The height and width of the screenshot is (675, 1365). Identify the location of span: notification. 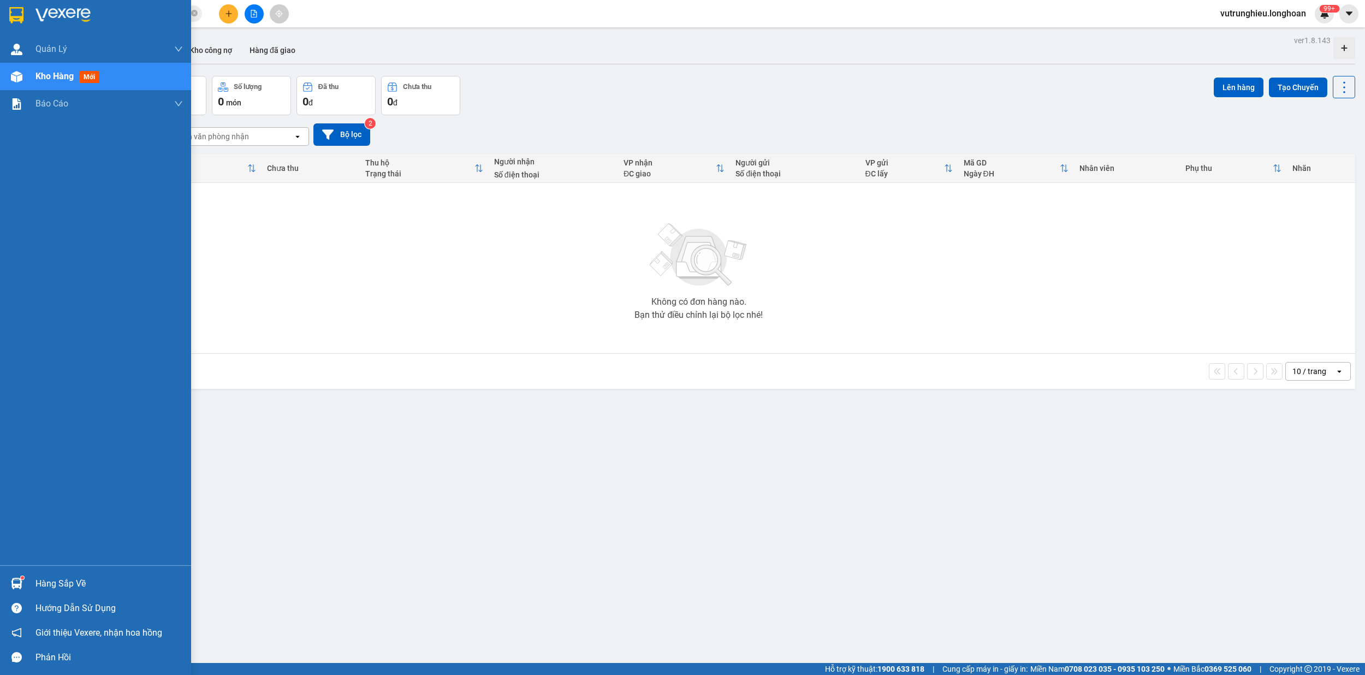
(16, 632).